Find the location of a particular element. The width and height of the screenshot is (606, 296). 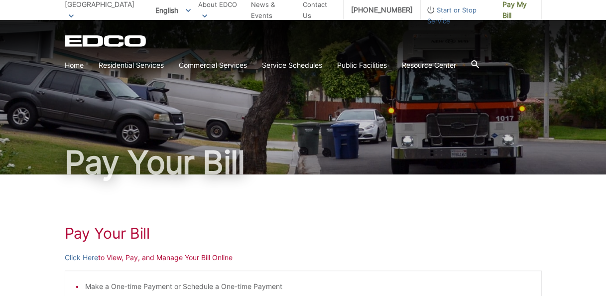

p: to View, Pay, and Manage Your Bill Online is located at coordinates (303, 257).